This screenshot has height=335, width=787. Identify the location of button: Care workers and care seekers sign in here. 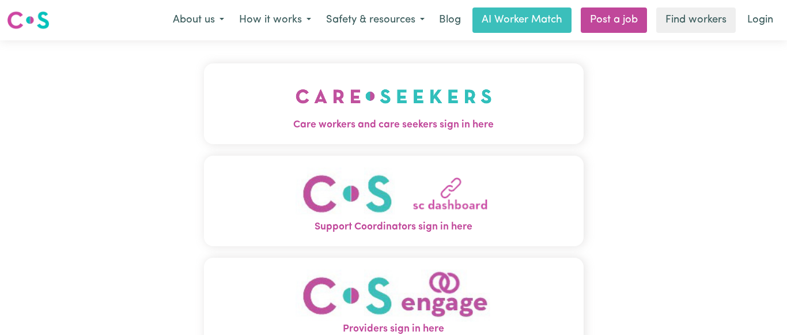
(394, 104).